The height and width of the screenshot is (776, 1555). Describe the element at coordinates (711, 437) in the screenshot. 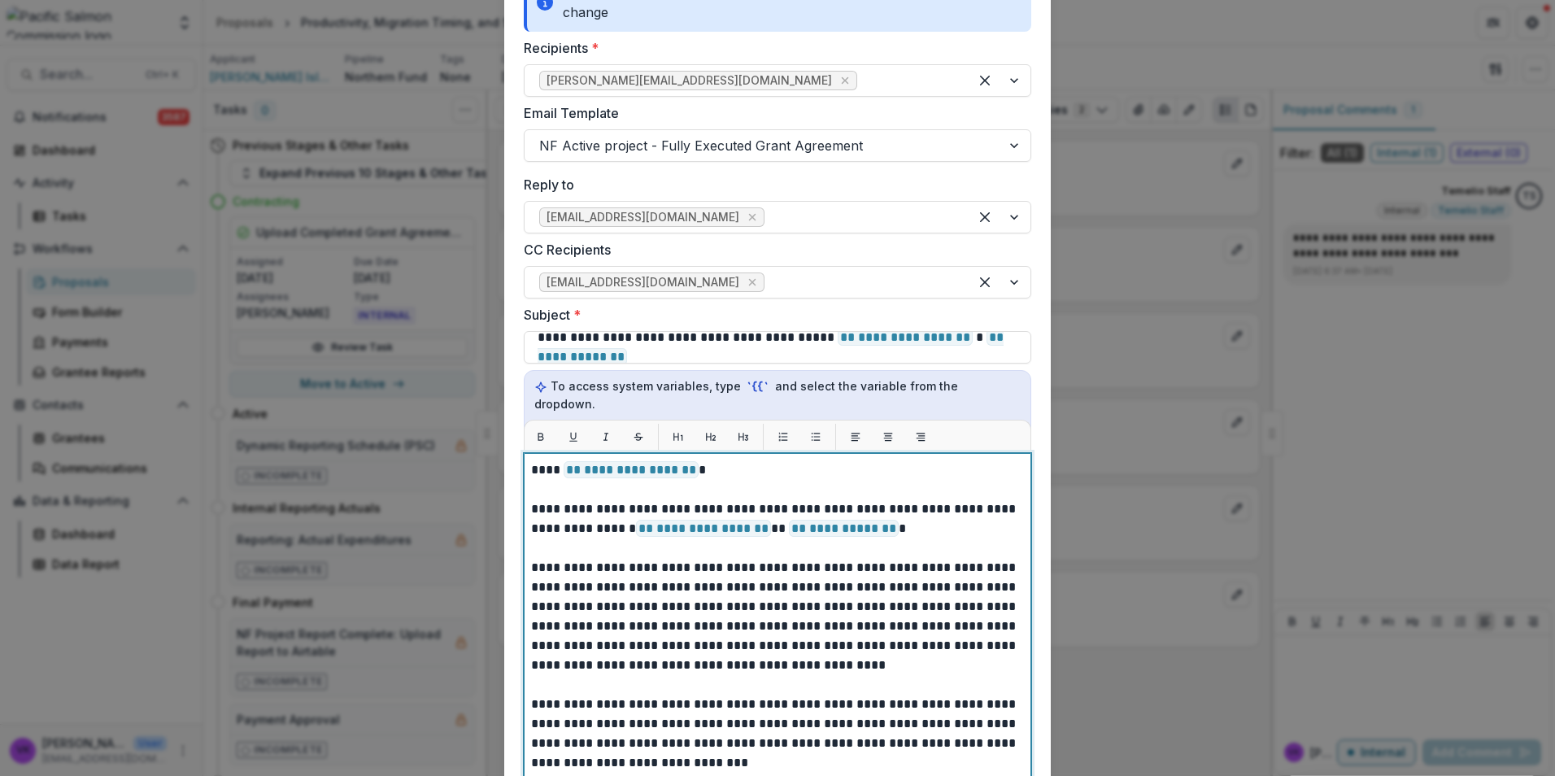

I see `button: H2` at that location.